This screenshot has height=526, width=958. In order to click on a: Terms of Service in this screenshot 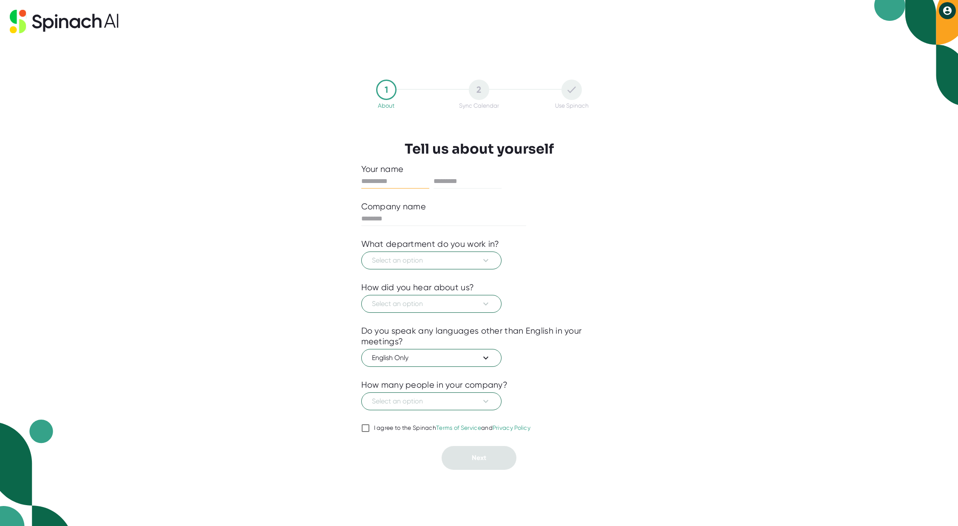, I will do `click(459, 427)`.